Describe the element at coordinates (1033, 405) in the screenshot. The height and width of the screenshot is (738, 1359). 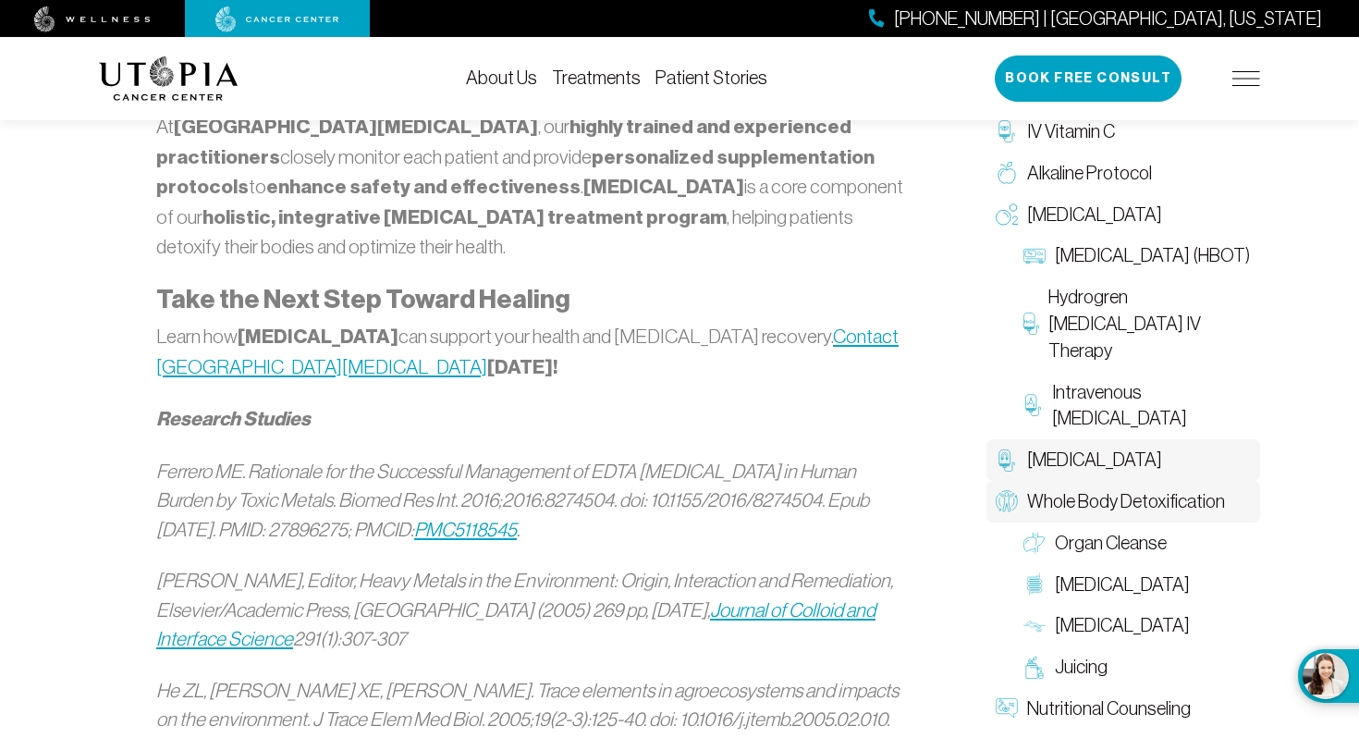
I see `img: Intravenous Ozone Therapy` at that location.